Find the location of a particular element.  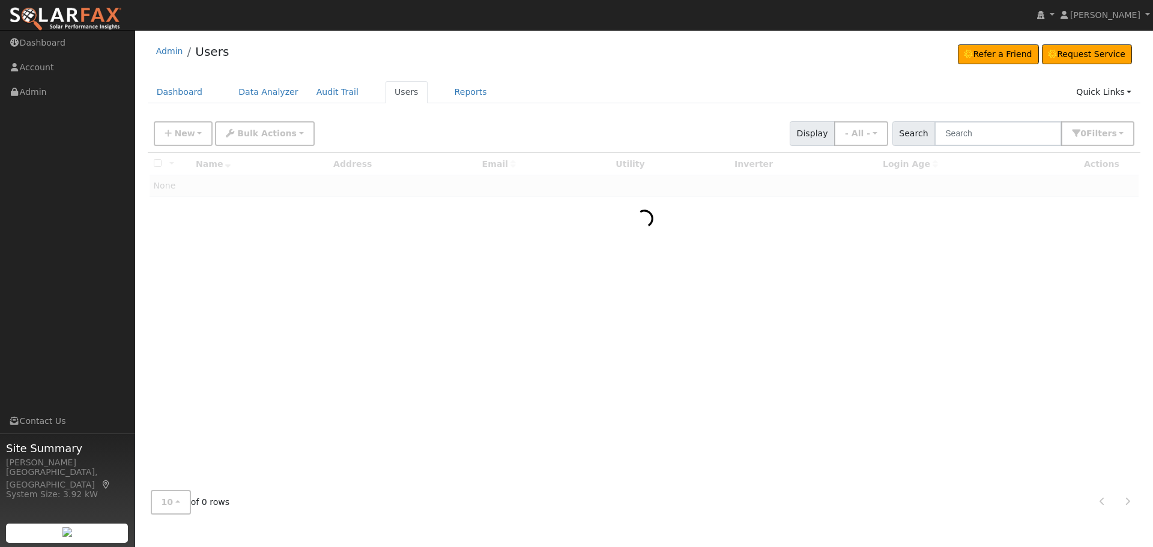

span: New is located at coordinates (184, 133).